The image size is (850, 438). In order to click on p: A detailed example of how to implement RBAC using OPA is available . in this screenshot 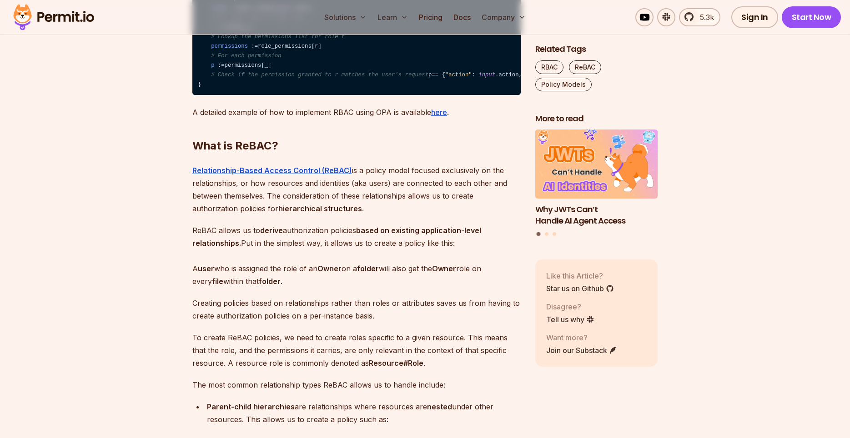, I will do `click(356, 112)`.